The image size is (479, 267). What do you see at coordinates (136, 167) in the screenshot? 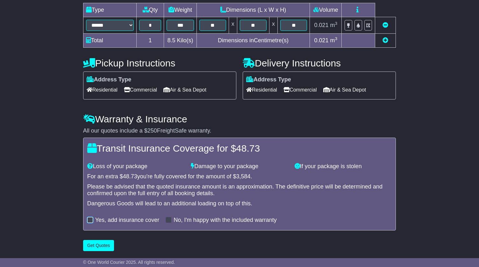
I see `div: Loss of your package` at bounding box center [136, 167].